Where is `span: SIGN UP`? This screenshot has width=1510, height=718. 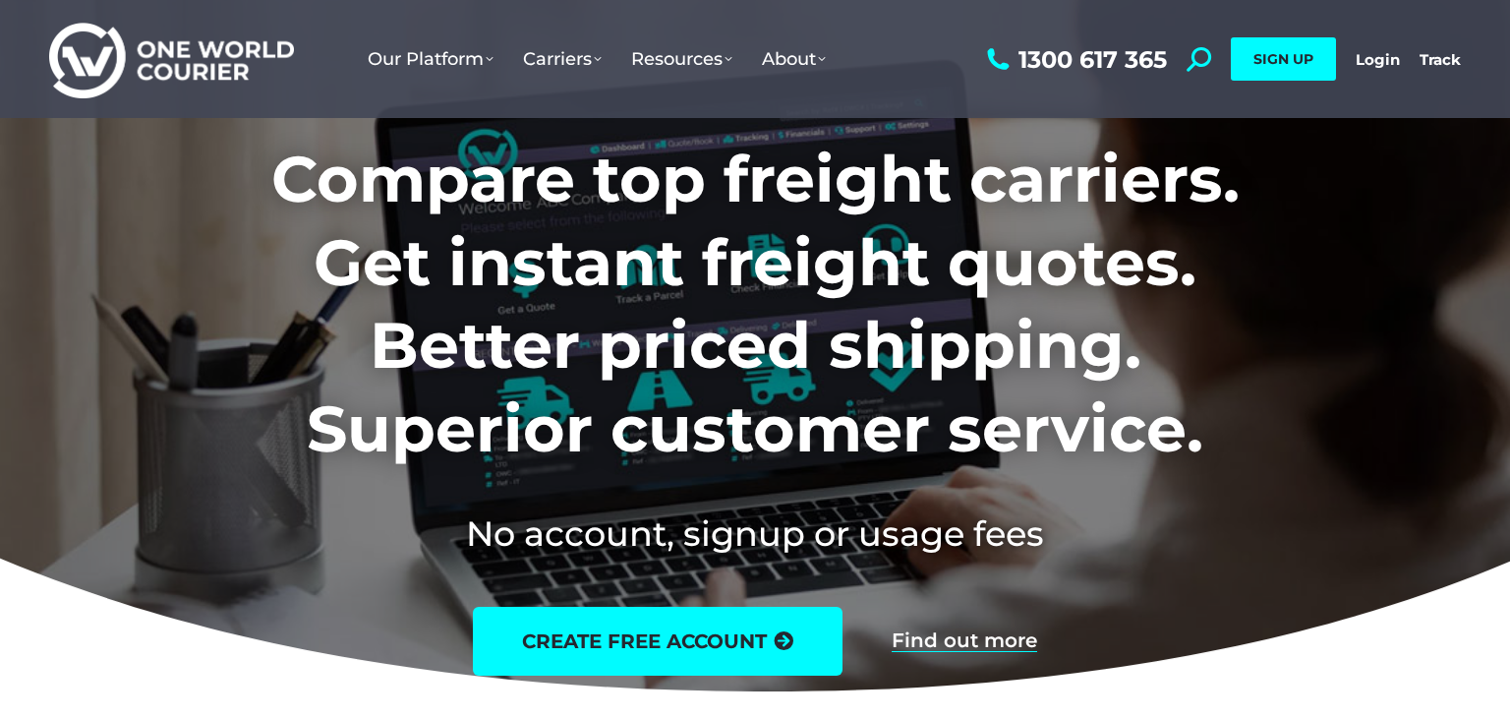 span: SIGN UP is located at coordinates (1283, 59).